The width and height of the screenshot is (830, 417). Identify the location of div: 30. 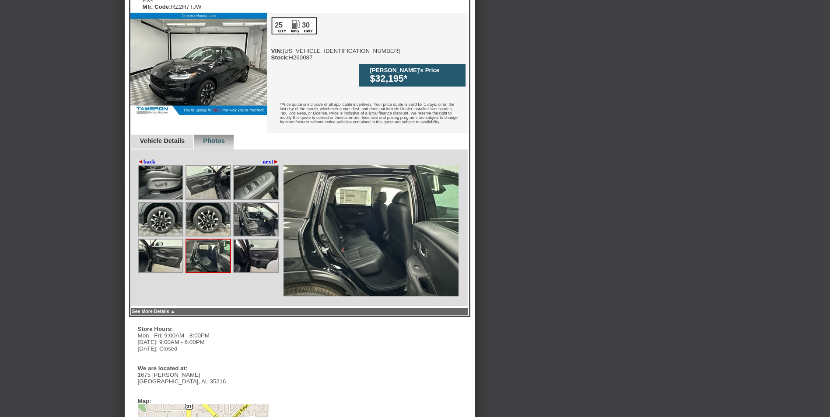
(306, 25).